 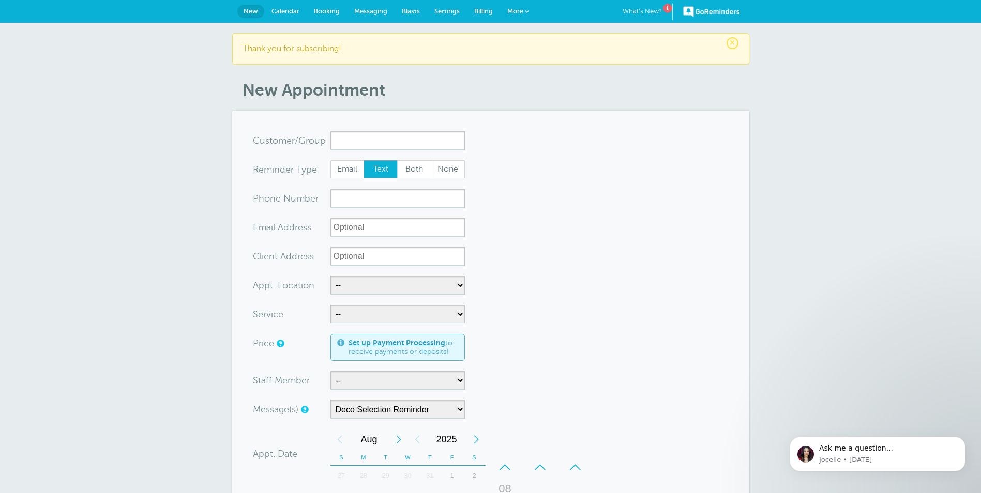 I want to click on span: Calendar, so click(x=286, y=11).